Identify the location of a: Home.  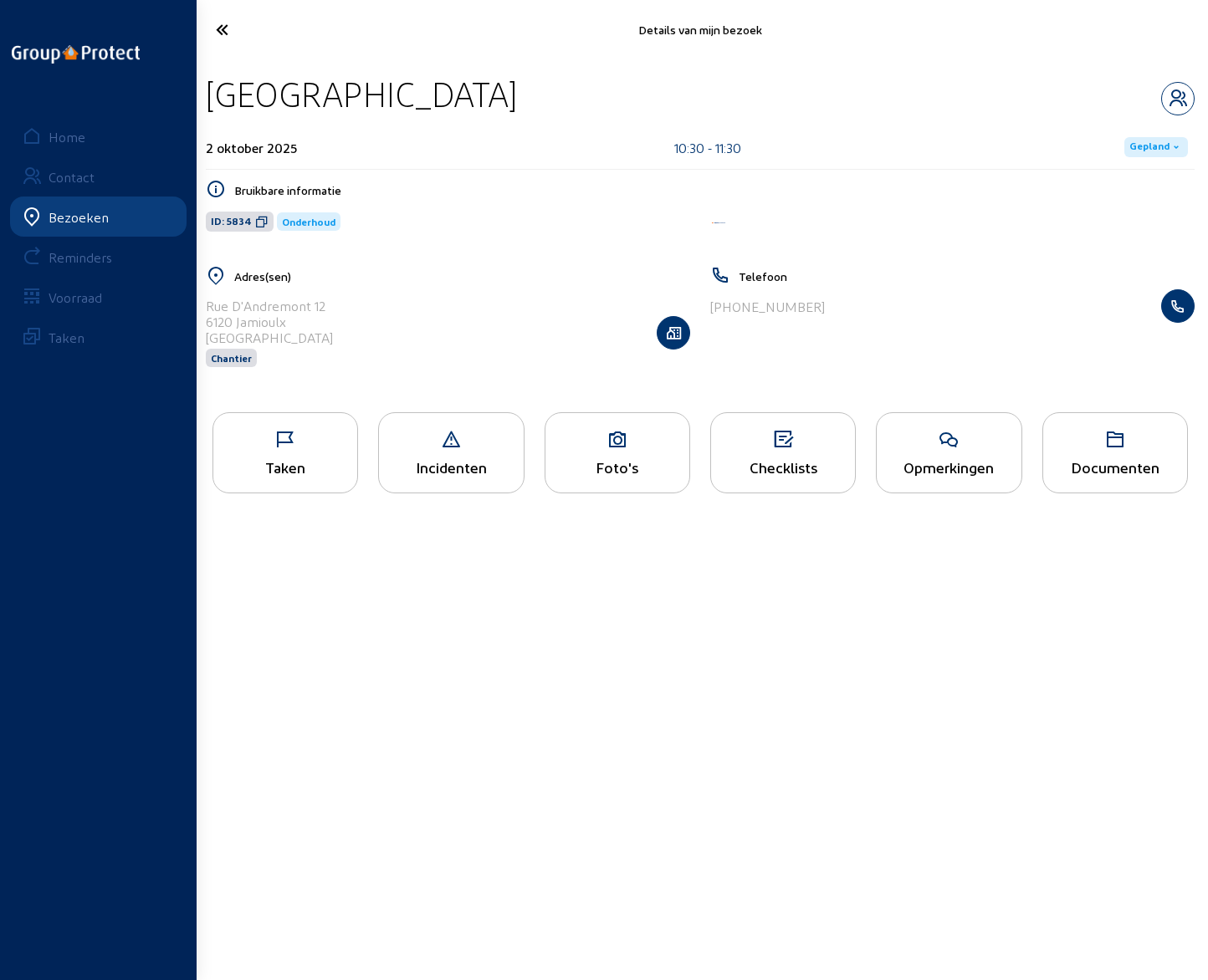
(98, 137).